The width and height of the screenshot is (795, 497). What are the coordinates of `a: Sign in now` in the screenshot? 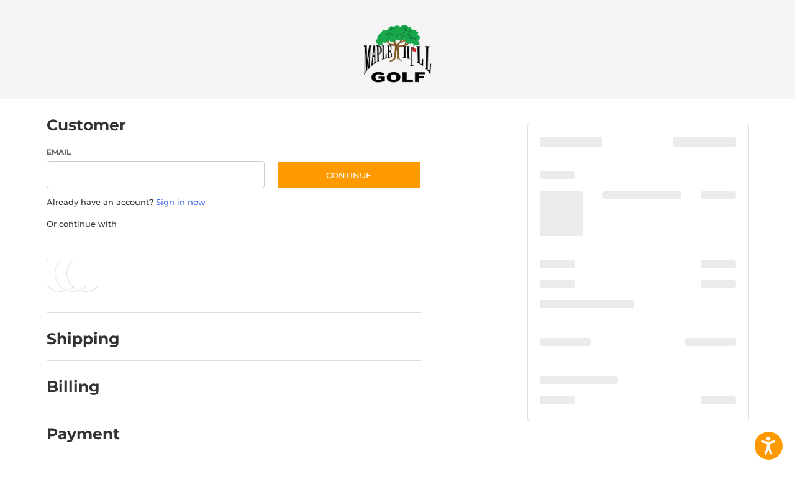 It's located at (181, 202).